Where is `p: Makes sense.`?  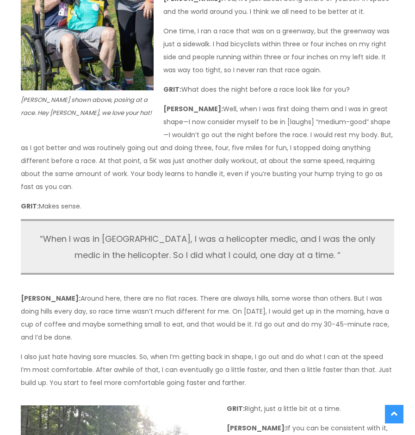 p: Makes sense. is located at coordinates (207, 206).